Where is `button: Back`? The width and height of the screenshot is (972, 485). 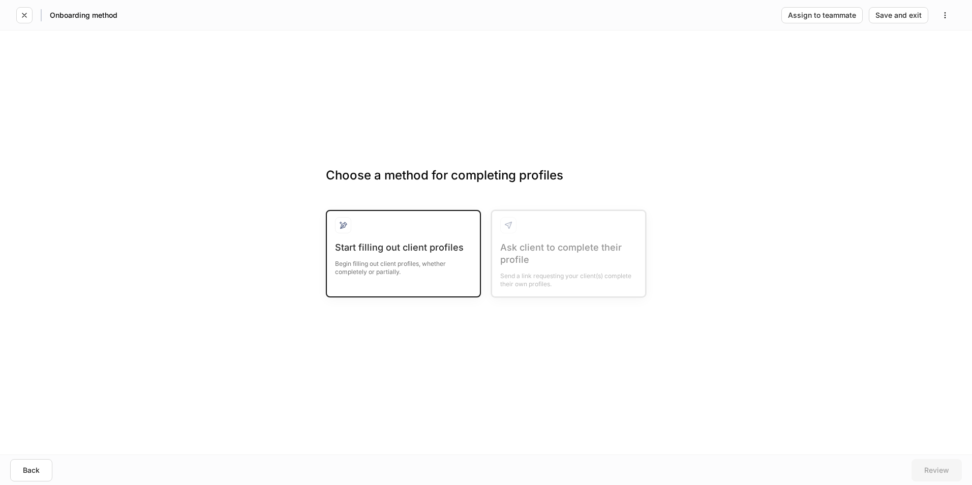
button: Back is located at coordinates (31, 470).